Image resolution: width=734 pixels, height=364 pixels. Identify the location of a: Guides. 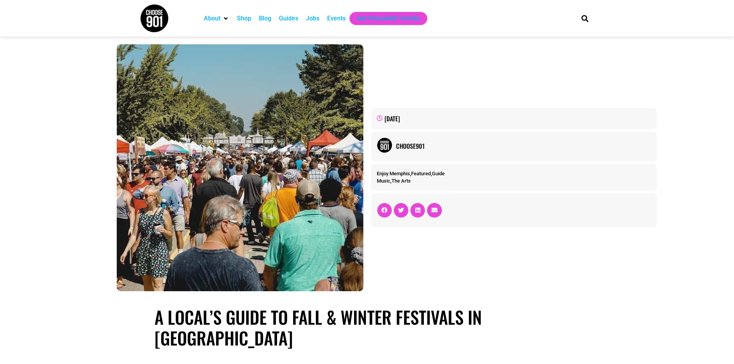
(289, 18).